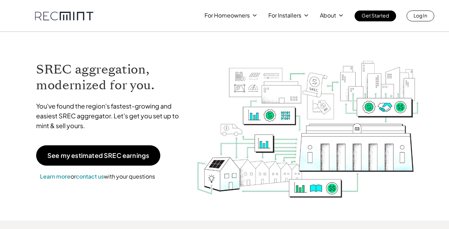  I want to click on p: Log In, so click(420, 15).